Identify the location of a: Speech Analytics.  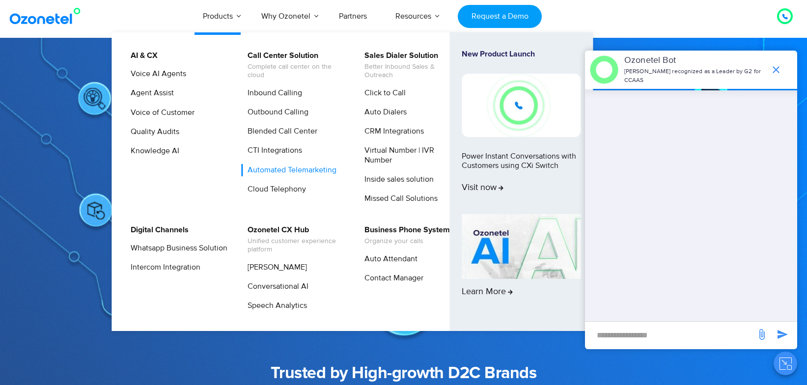
(275, 306).